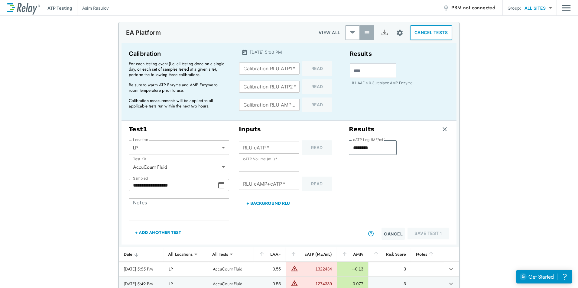 The width and height of the screenshot is (578, 288). What do you see at coordinates (353, 269) in the screenshot?
I see `div: --0.13` at bounding box center [353, 269].